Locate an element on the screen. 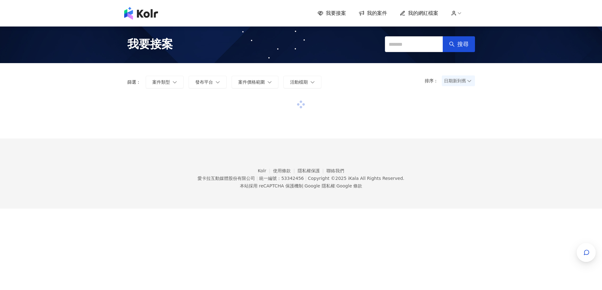 Image resolution: width=602 pixels, height=290 pixels. div: 愛卡拉互動媒體股份有限公司 is located at coordinates (226, 179).